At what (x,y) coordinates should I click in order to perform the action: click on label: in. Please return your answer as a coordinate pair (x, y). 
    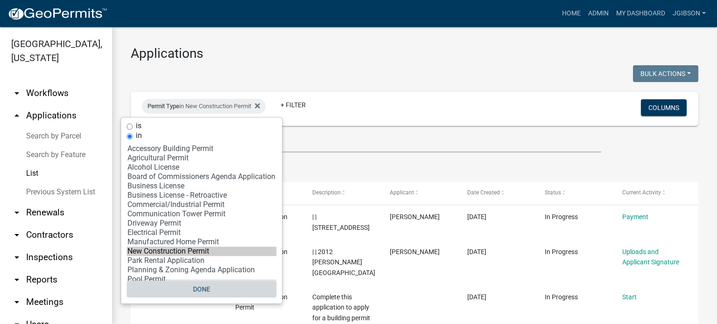
    Looking at the image, I should click on (139, 136).